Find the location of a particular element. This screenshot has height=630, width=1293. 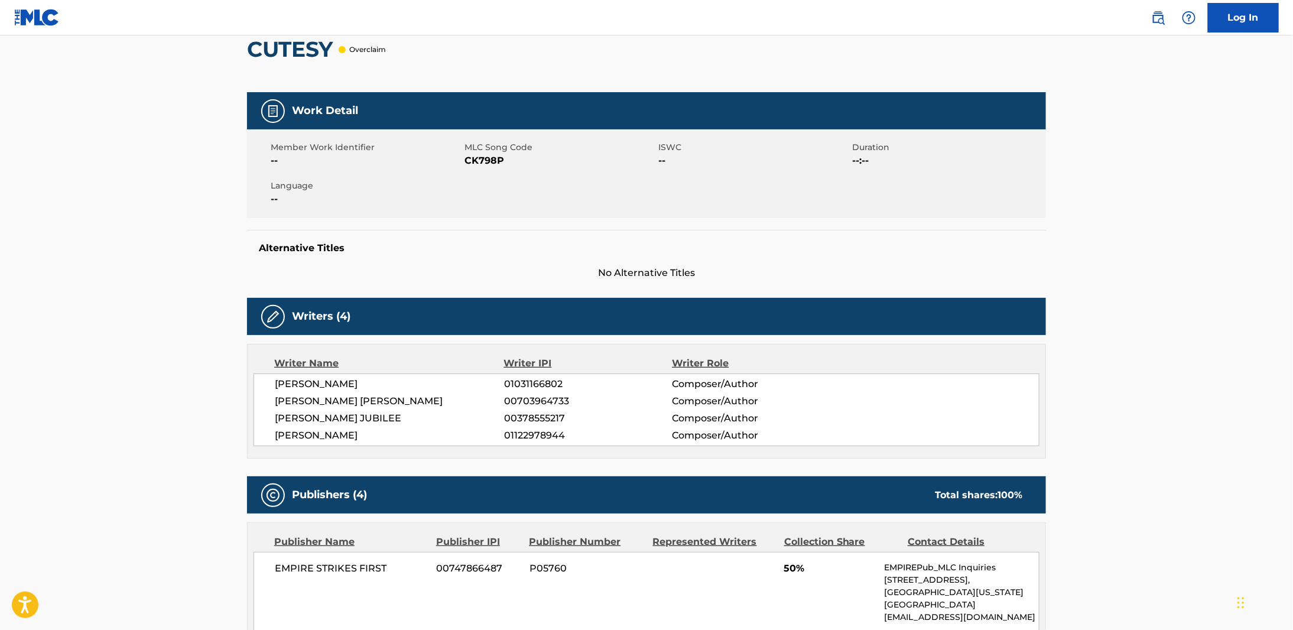

p: Overclaim is located at coordinates (368, 50).